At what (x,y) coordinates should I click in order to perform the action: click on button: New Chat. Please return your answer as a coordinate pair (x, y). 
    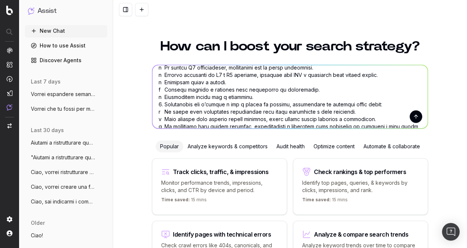
    Looking at the image, I should click on (66, 31).